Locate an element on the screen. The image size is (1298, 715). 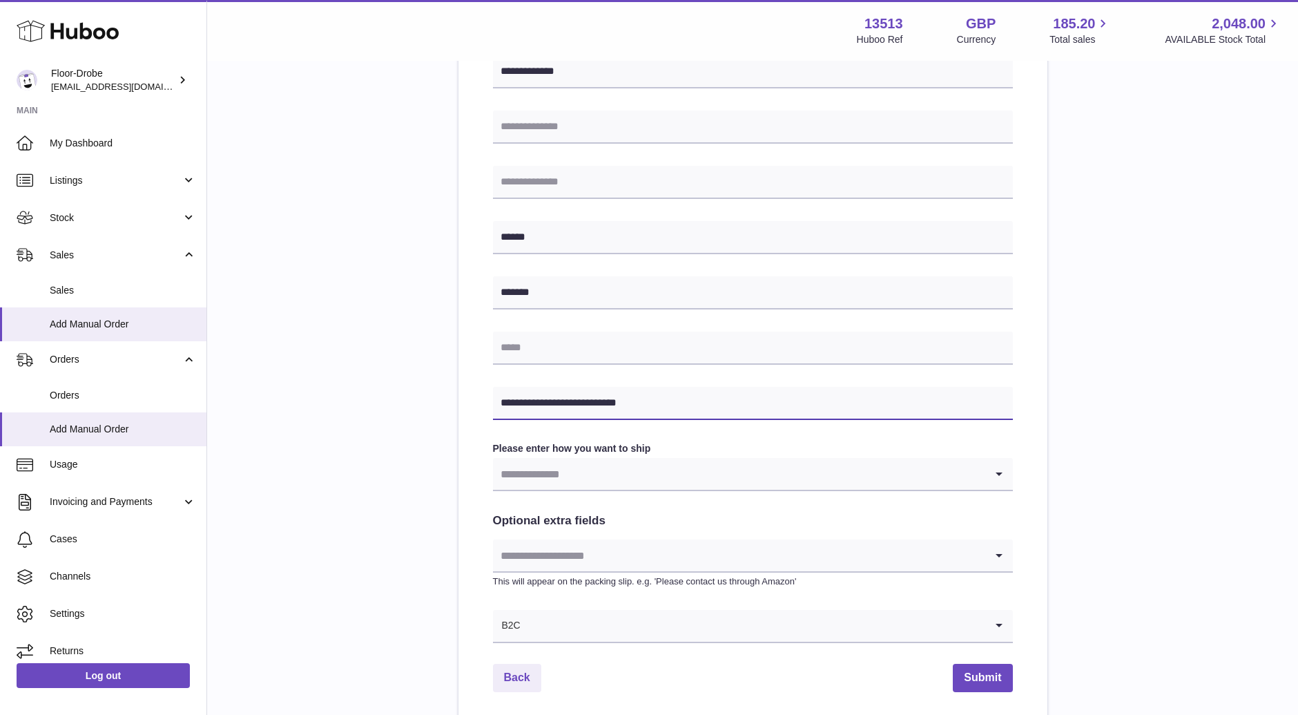
span: B2C is located at coordinates (507, 626).